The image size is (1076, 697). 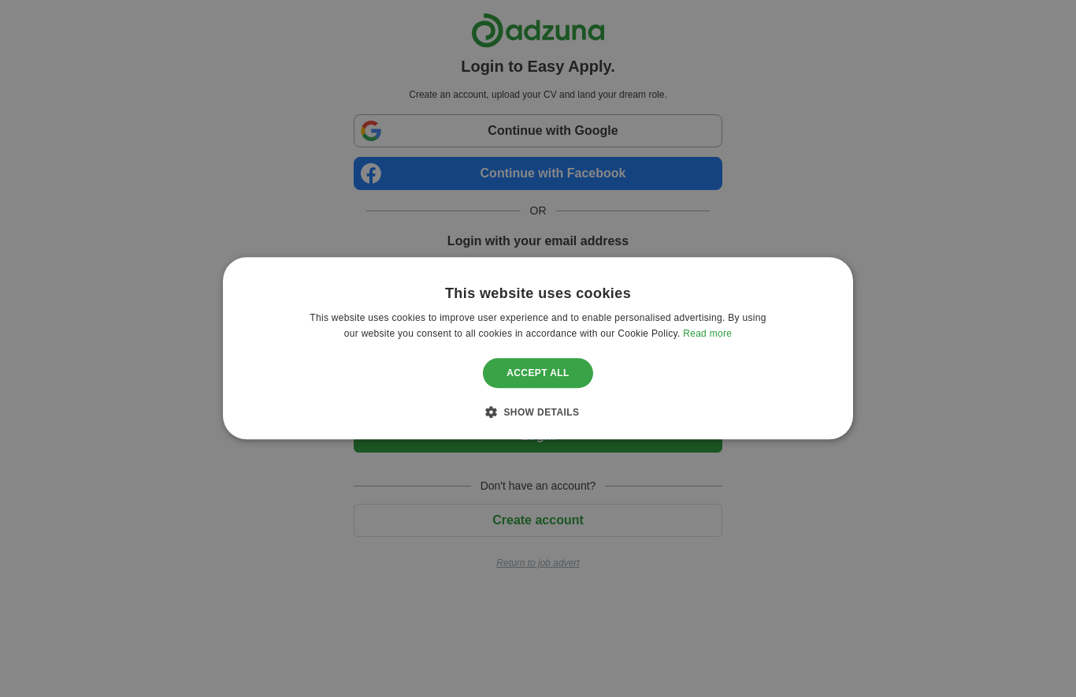 I want to click on div: Show details, so click(x=538, y=412).